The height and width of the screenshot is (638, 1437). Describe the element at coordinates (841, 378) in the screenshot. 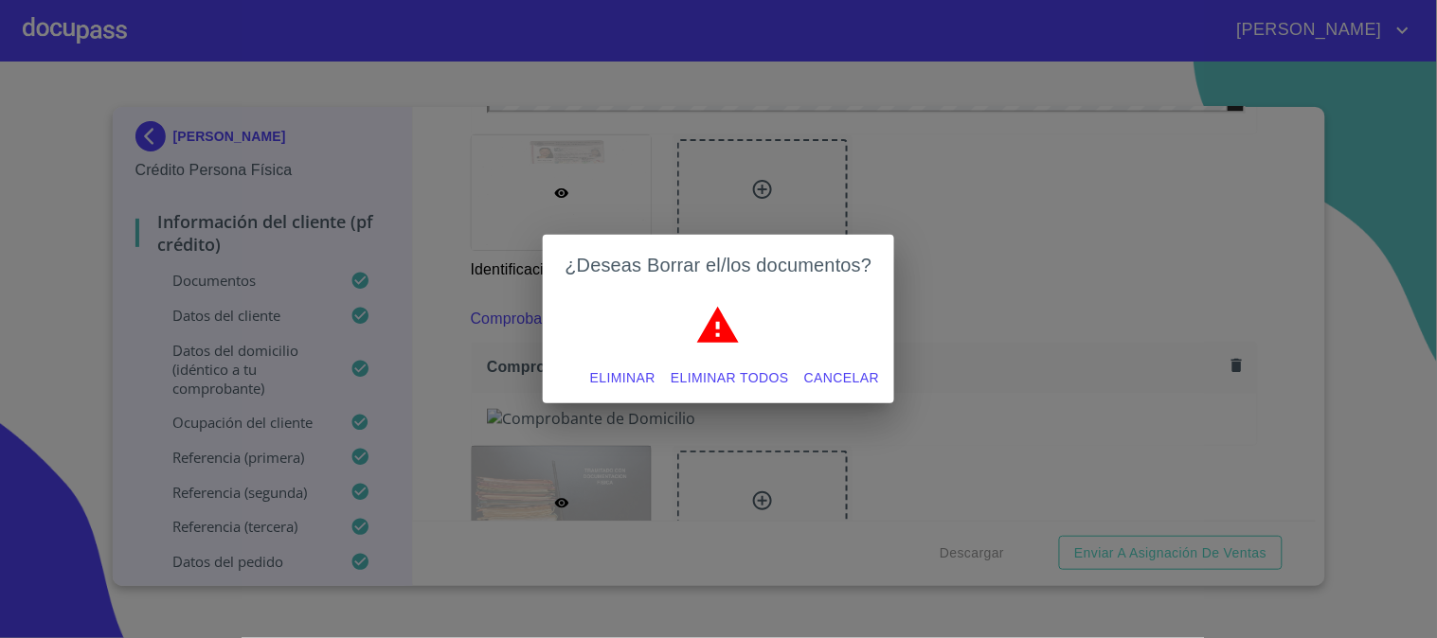

I see `span: Cancelar` at that location.